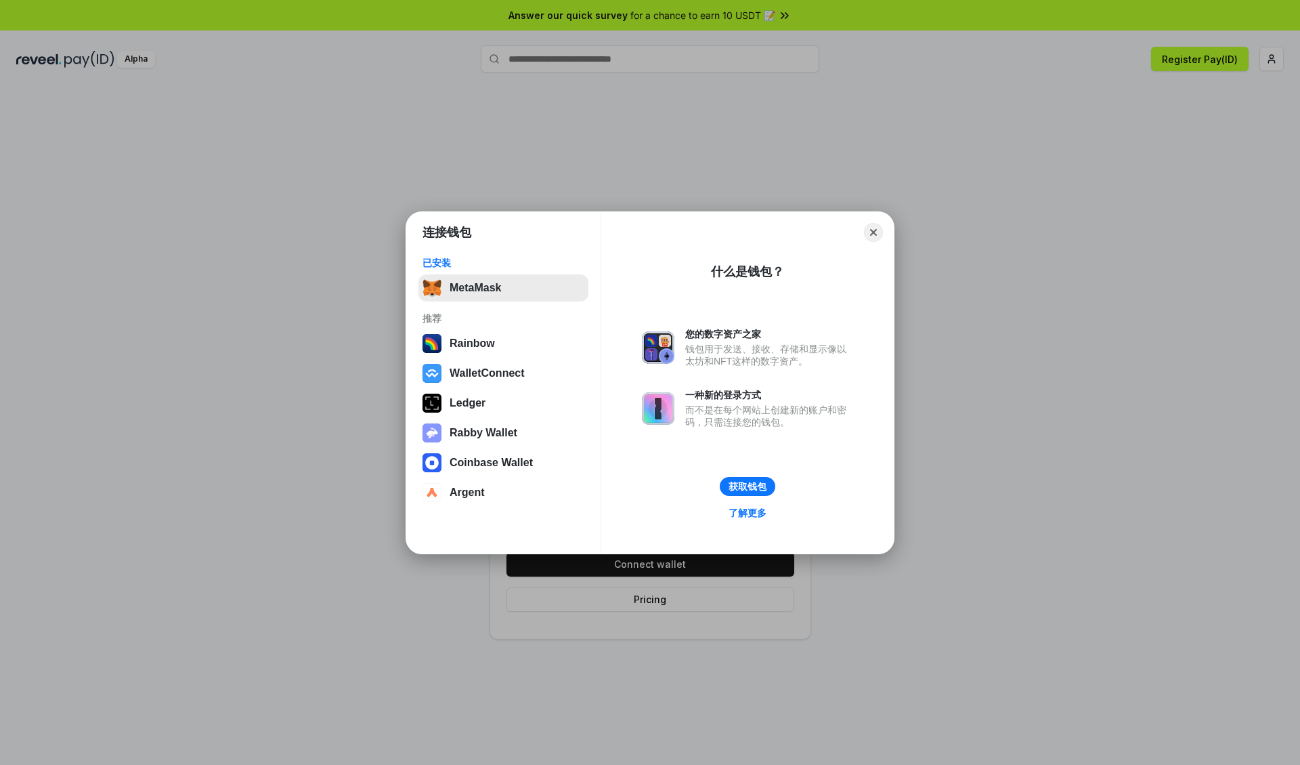 This screenshot has height=765, width=1300. I want to click on button: 获取钱包, so click(748, 486).